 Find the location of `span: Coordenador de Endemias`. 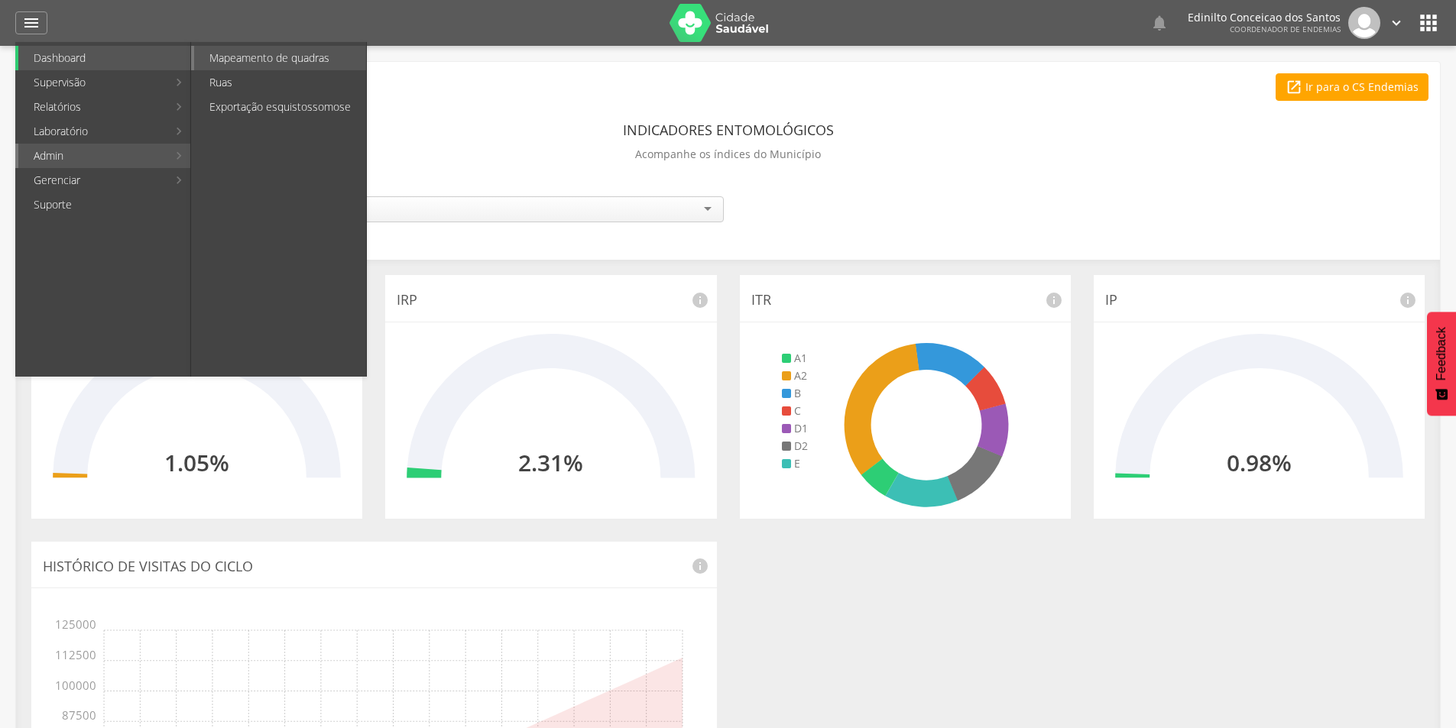

span: Coordenador de Endemias is located at coordinates (1285, 29).